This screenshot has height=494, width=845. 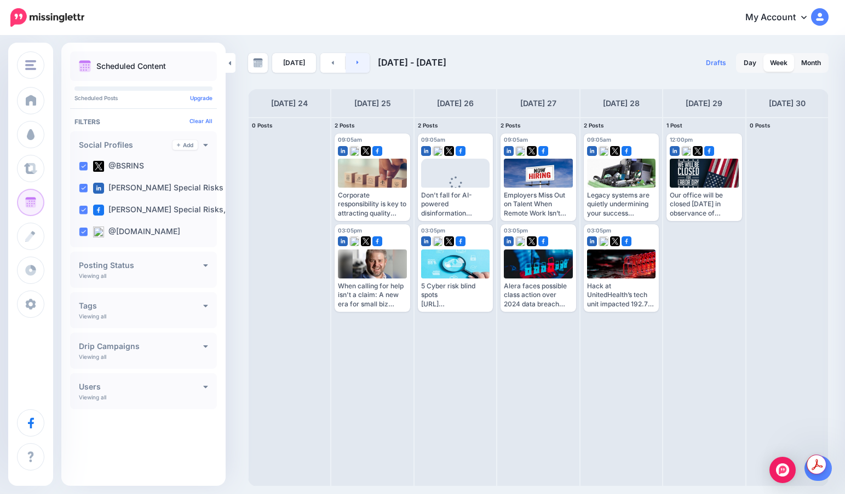 I want to click on a: Clear All, so click(x=201, y=121).